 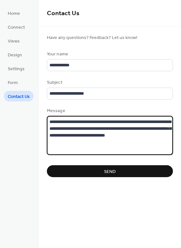 What do you see at coordinates (14, 13) in the screenshot?
I see `a: Home` at bounding box center [14, 13].